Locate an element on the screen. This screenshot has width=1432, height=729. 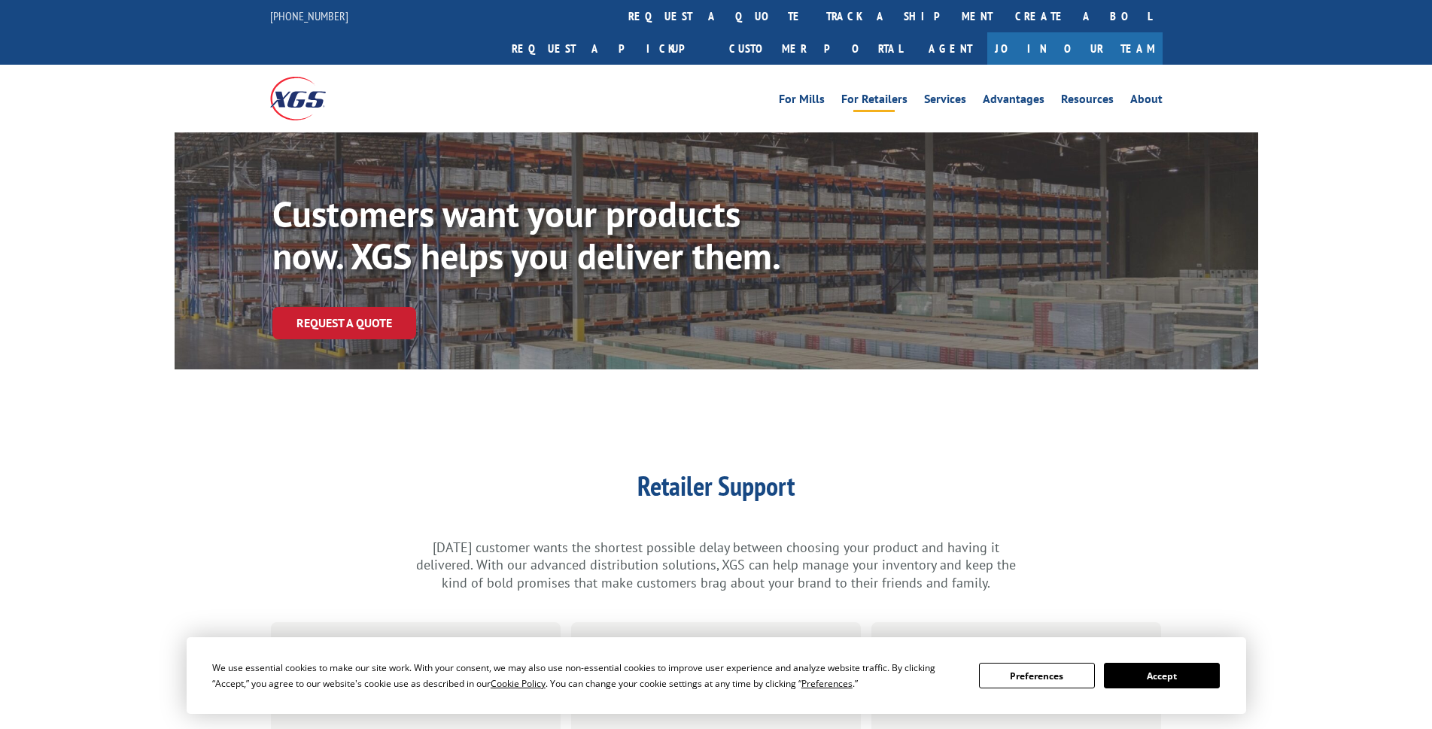
a: Agent is located at coordinates (951, 48).